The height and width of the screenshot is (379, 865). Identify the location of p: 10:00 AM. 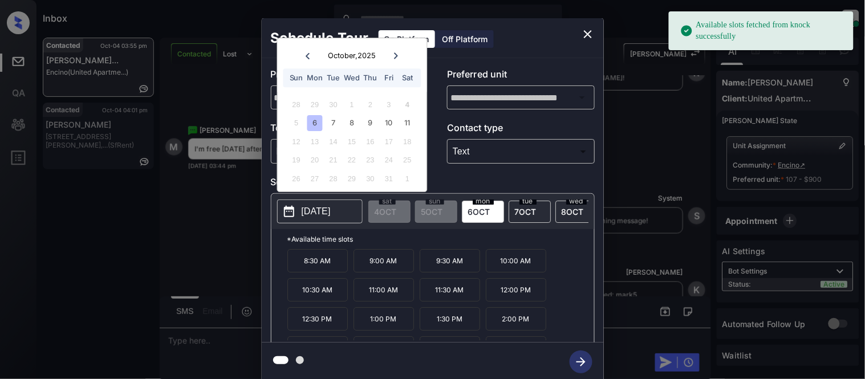
(516, 261).